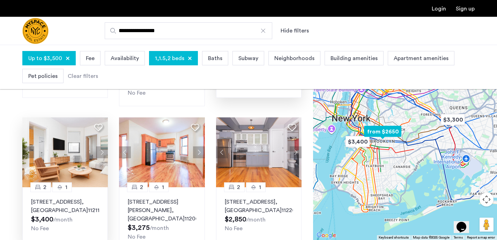 The width and height of the screenshot is (497, 240). What do you see at coordinates (42, 219) in the screenshot?
I see `span: $3,400` at bounding box center [42, 219].